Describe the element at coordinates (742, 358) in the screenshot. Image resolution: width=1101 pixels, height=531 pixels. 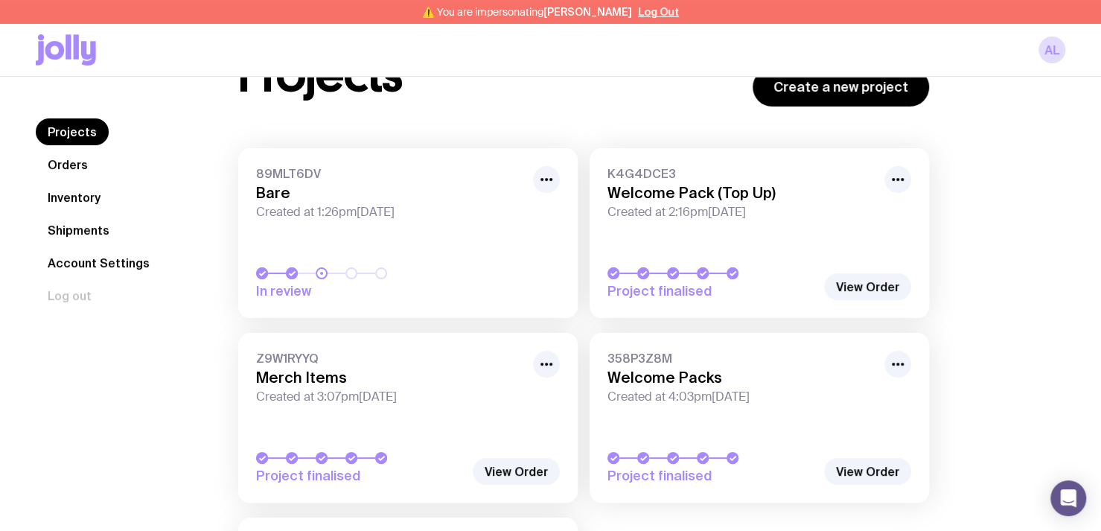
I see `span: 358P3Z8M` at that location.